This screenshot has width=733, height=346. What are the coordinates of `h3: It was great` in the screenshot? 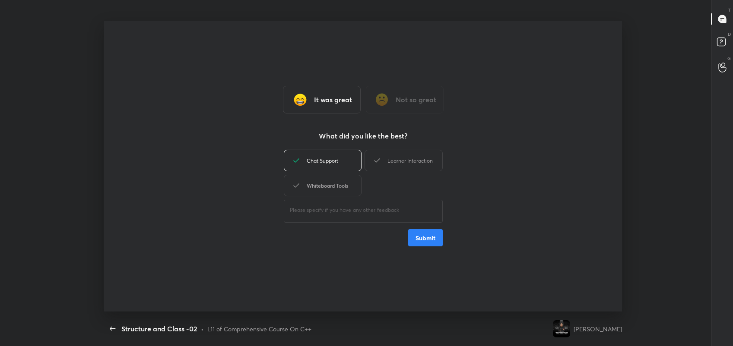 It's located at (333, 100).